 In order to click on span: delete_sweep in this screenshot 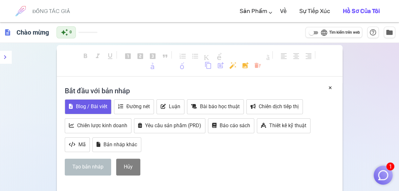, I will do `click(258, 65)`.